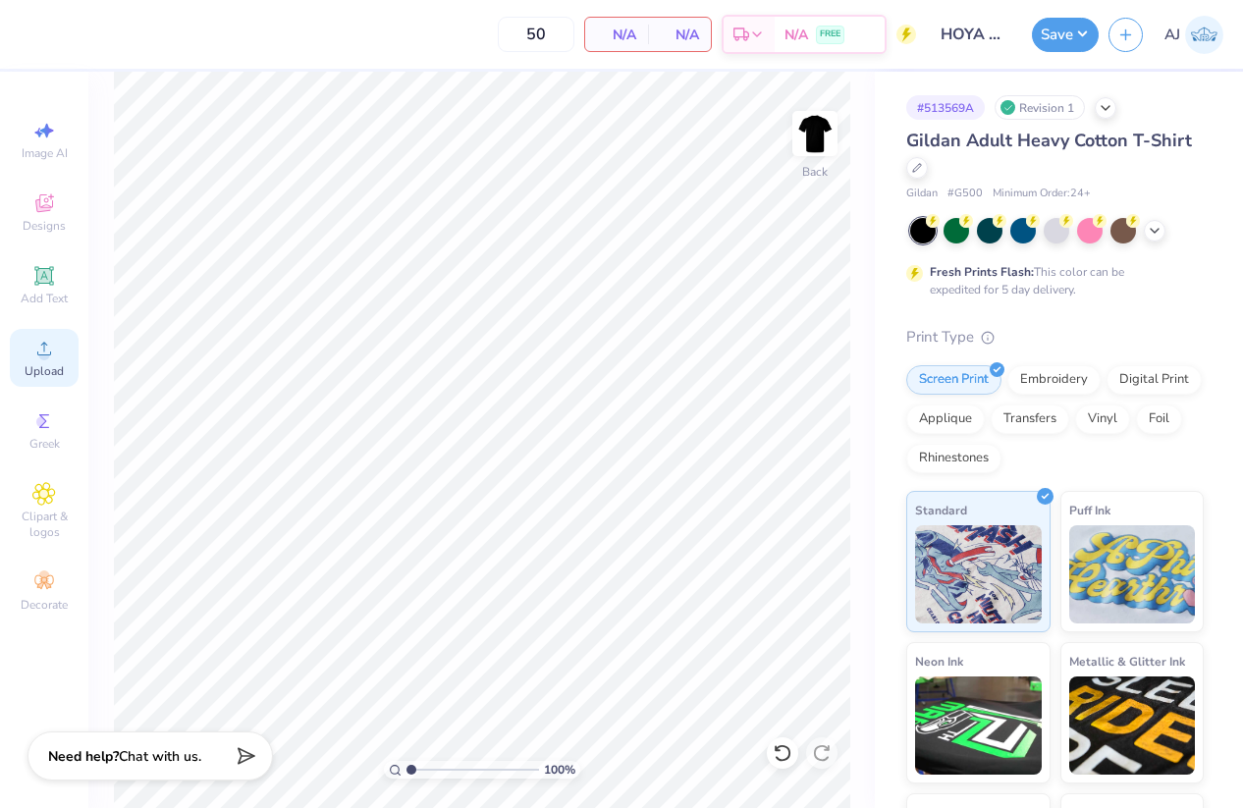 The width and height of the screenshot is (1243, 808). Describe the element at coordinates (44, 153) in the screenshot. I see `span: Image AI` at that location.